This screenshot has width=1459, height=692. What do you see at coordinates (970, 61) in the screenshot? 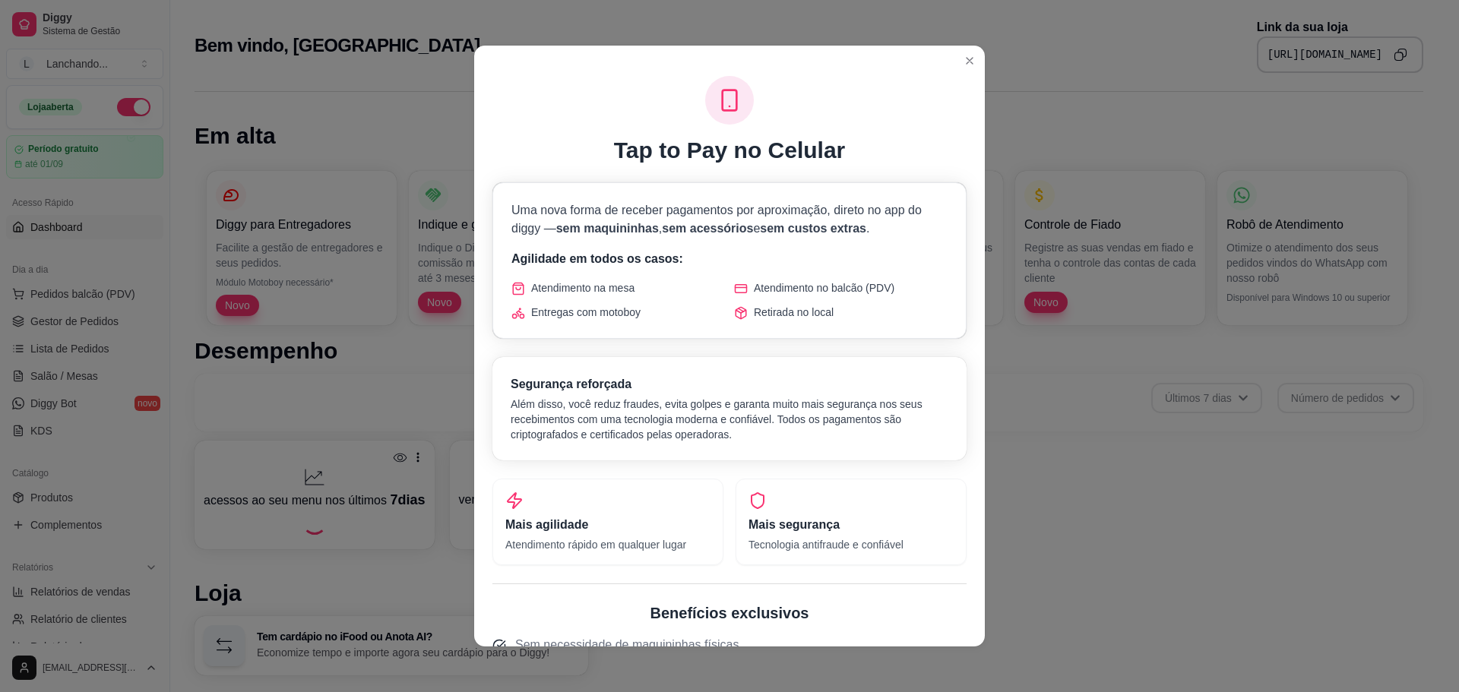
I see `button: Close` at bounding box center [970, 61].